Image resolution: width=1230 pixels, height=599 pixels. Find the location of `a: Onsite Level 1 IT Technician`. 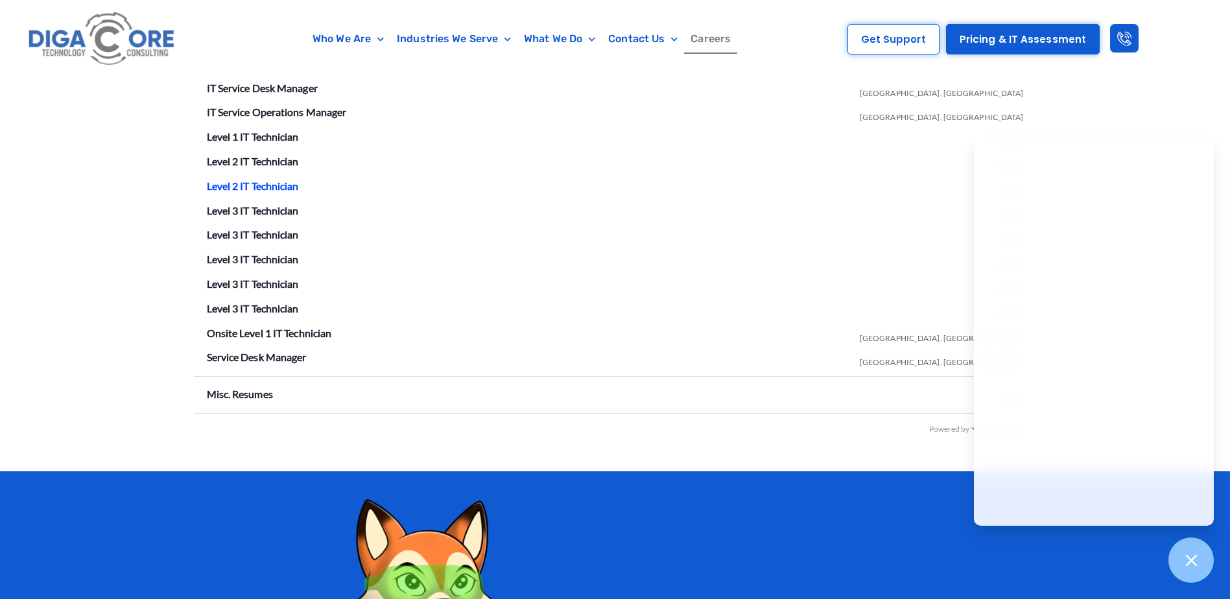

a: Onsite Level 1 IT Technician is located at coordinates (269, 333).